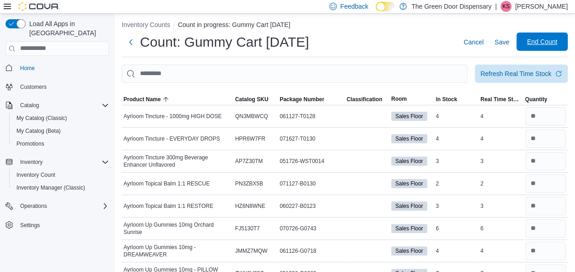 This screenshot has width=575, height=272. I want to click on span: Room, so click(399, 99).